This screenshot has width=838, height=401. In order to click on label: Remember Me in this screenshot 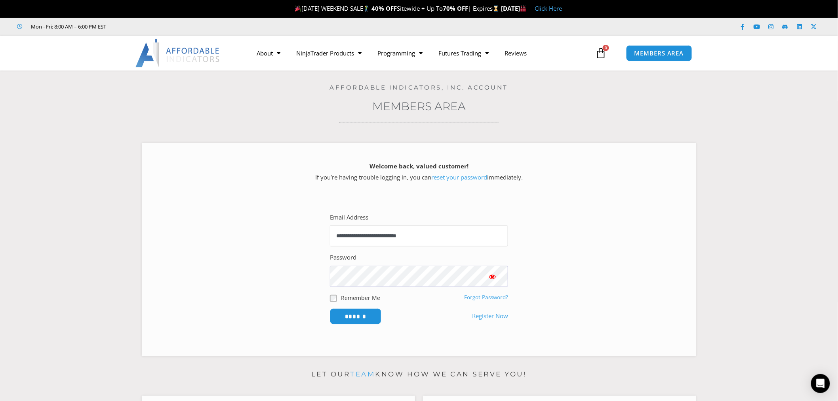, I will do `click(360, 297)`.